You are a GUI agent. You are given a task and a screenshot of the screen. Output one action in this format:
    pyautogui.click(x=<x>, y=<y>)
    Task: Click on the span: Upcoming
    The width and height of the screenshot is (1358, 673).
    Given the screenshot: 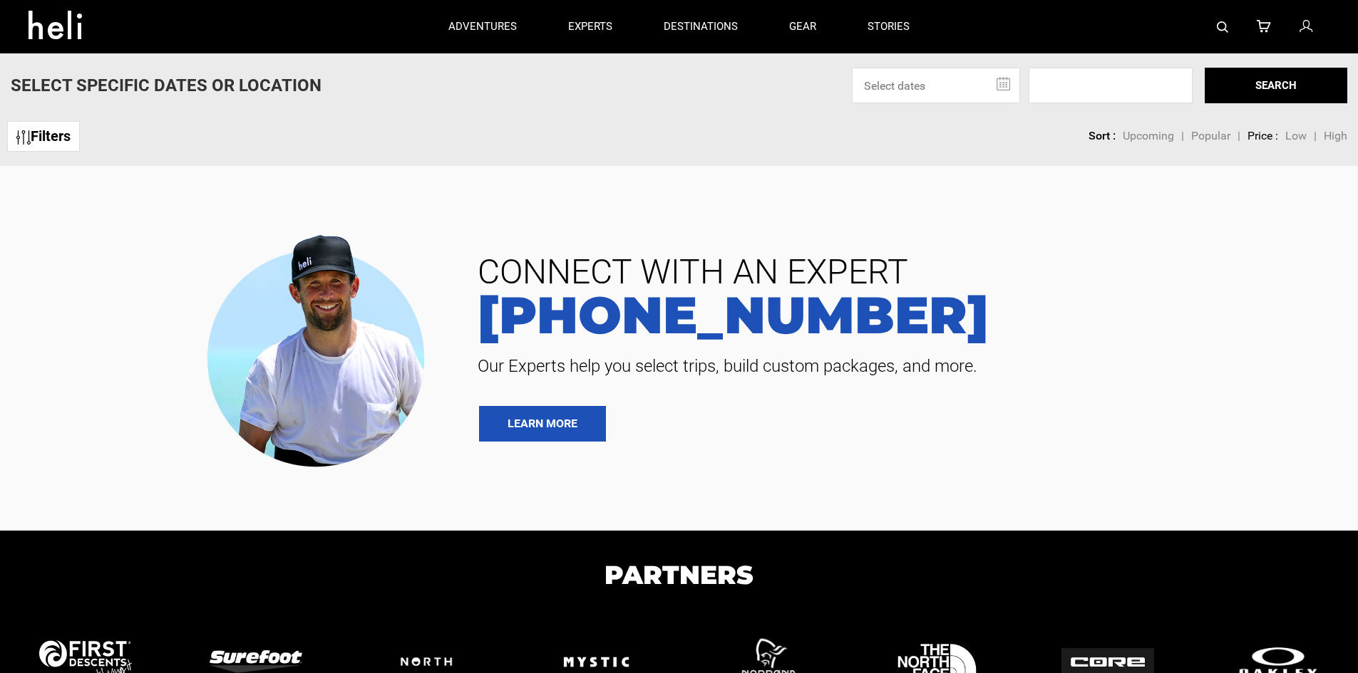 What is the action you would take?
    pyautogui.click(x=1148, y=135)
    